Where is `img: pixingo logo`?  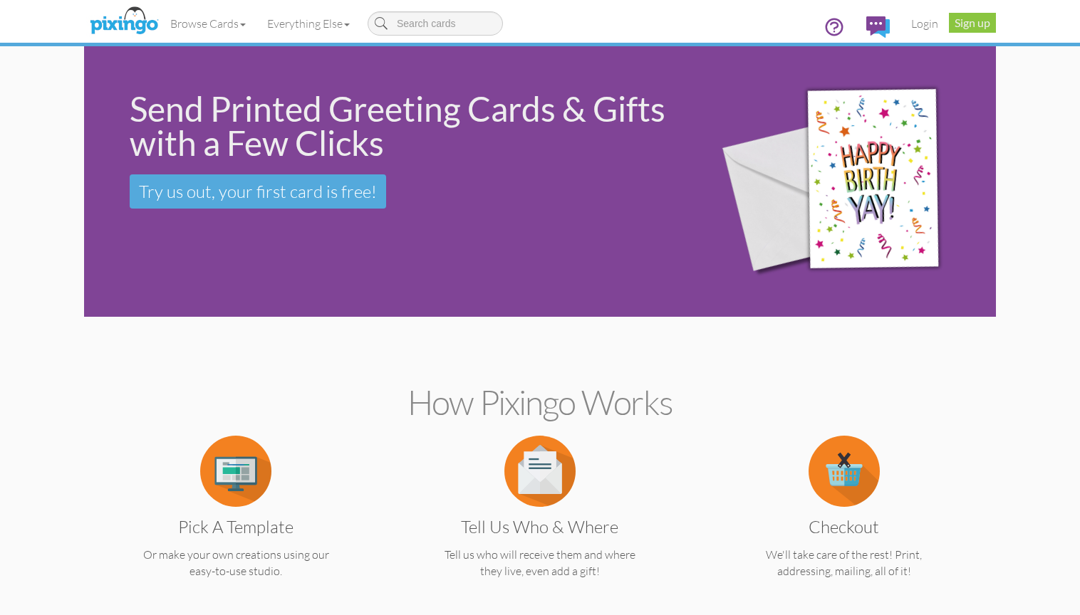
img: pixingo logo is located at coordinates (124, 21).